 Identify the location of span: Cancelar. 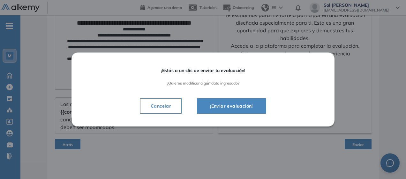
(161, 106).